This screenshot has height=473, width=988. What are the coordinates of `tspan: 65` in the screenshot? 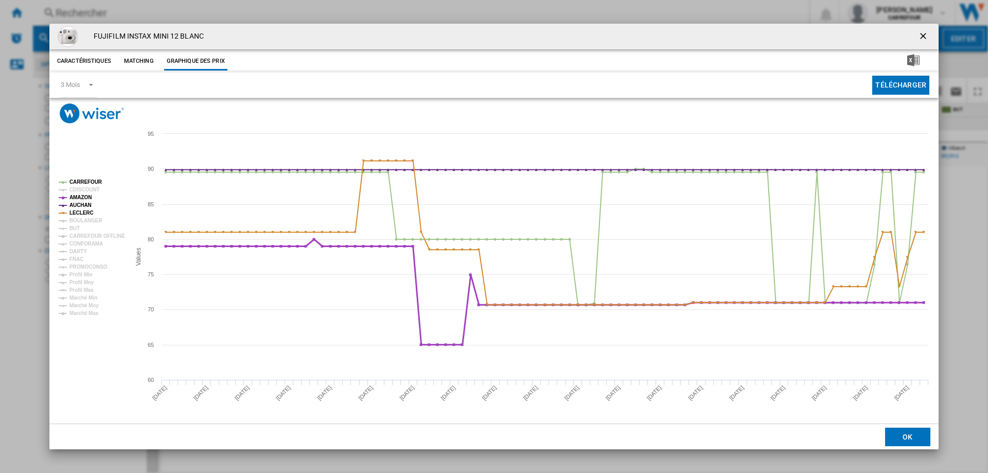 It's located at (151, 345).